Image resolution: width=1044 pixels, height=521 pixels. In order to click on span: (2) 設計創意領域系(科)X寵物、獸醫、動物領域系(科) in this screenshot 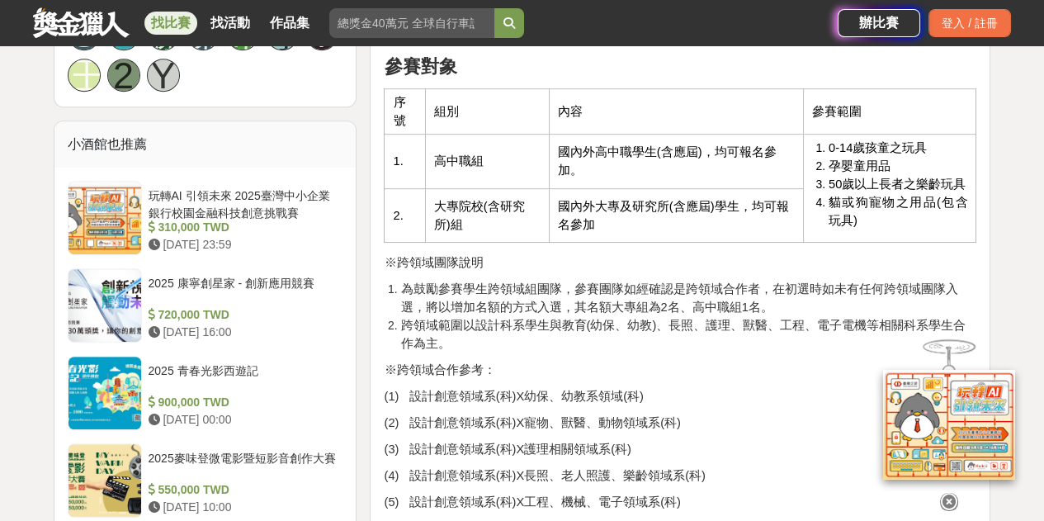, I will do `click(531, 422)`.